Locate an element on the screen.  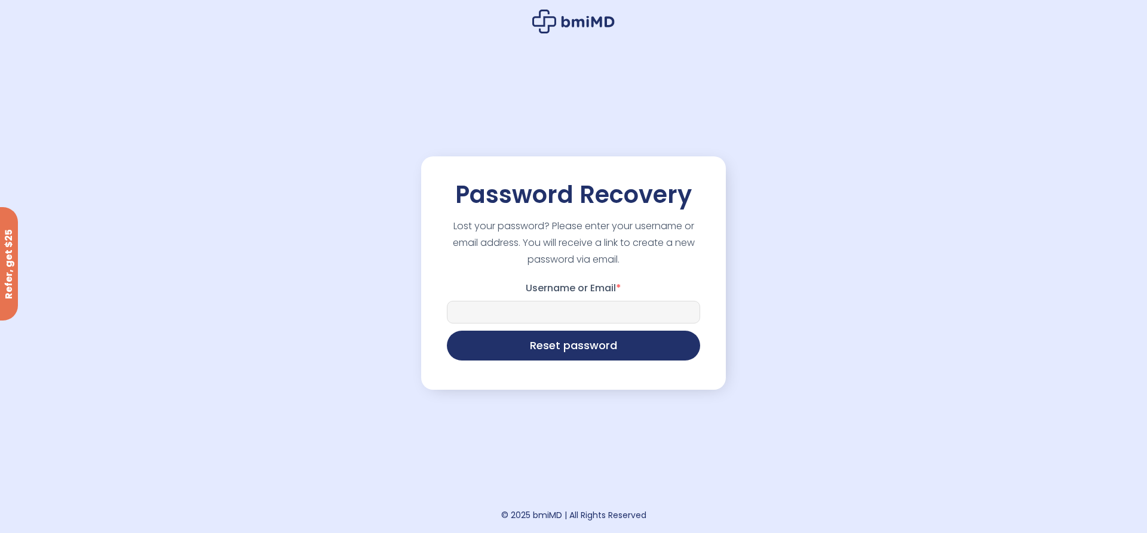
label: Username or Email is located at coordinates (573, 288).